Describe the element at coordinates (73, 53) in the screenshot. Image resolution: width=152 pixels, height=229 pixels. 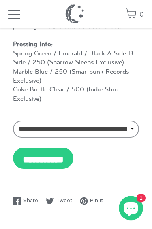
I see `span: Each variant pays homage to one of the first 3 pressings of Spring Green / Emerald / Black A Side...` at that location.